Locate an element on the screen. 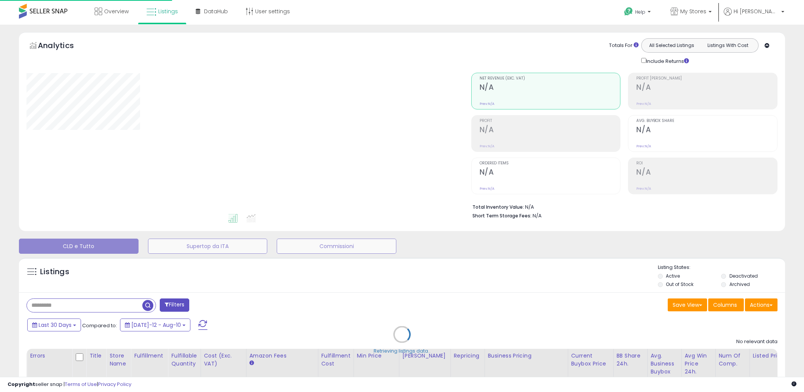 This screenshot has height=392, width=804. span: Avg. Buybox Share is located at coordinates (706, 121).